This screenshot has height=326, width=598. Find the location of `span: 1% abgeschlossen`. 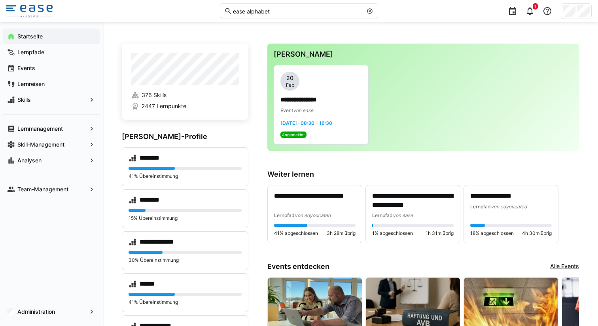

span: 1% abgeschlossen is located at coordinates (392, 233).